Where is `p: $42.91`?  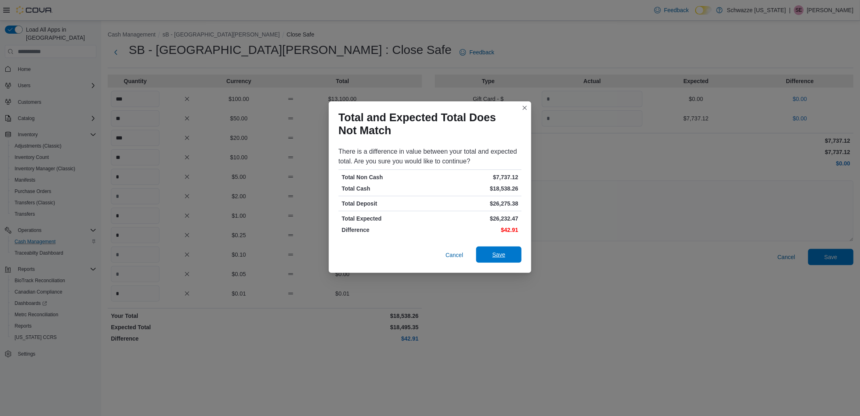
p: $42.91 is located at coordinates (475, 230).